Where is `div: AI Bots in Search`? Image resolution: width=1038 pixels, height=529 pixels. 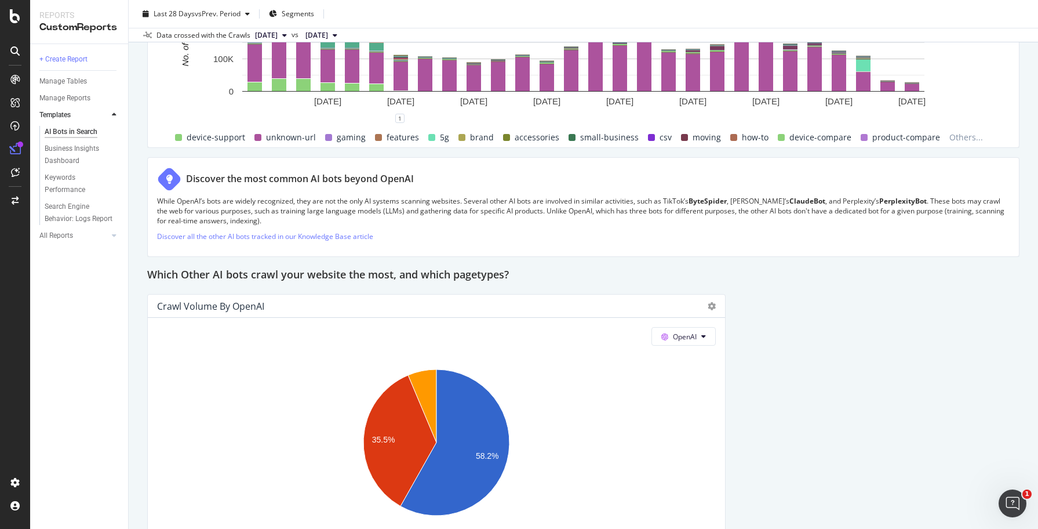
div: AI Bots in Search is located at coordinates (71, 132).